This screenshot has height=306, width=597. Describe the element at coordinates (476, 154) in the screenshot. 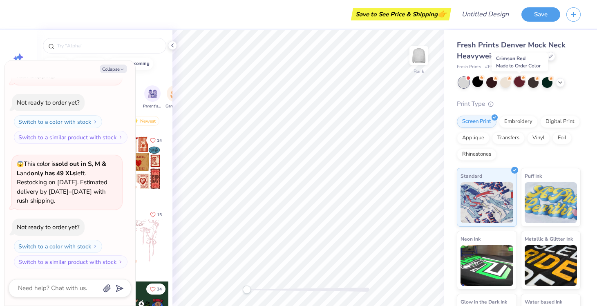

I see `div: Rhinestones` at that location.